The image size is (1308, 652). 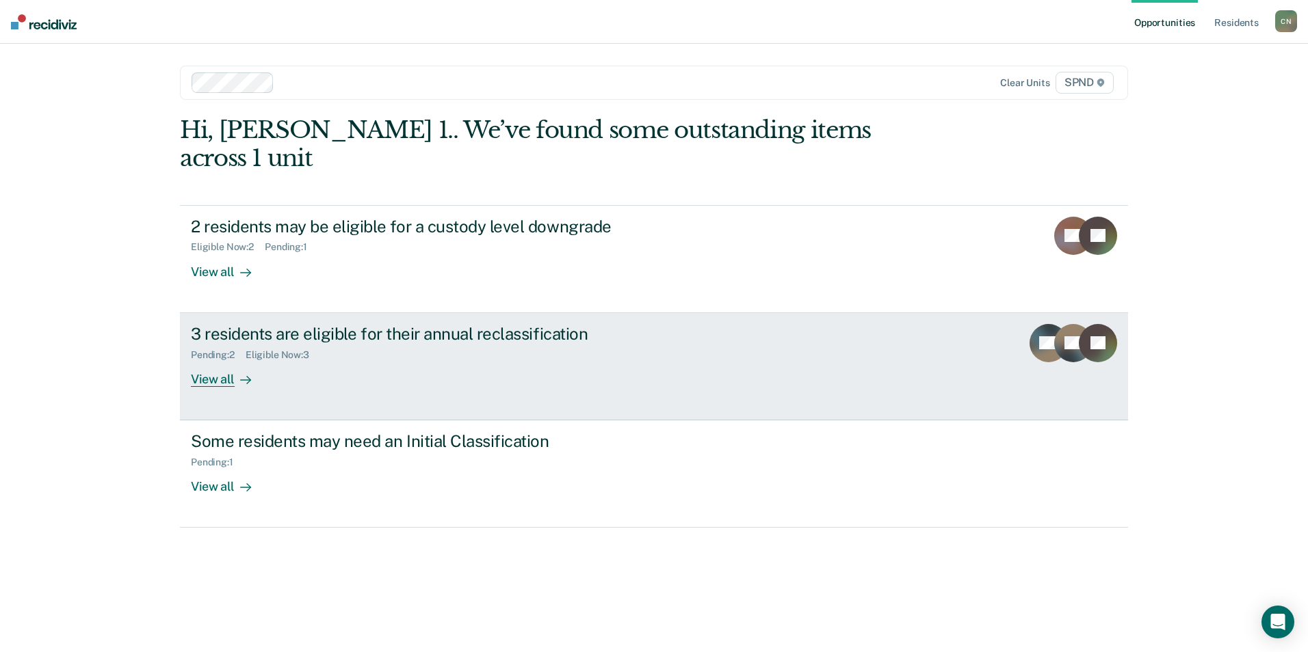 What do you see at coordinates (282, 355) in the screenshot?
I see `div: Eligible Now : 3` at bounding box center [282, 355].